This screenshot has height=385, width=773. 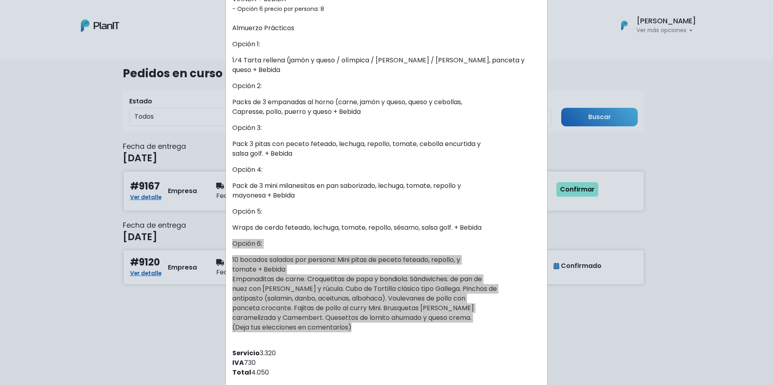 I want to click on p: Opción 6:, so click(x=386, y=244).